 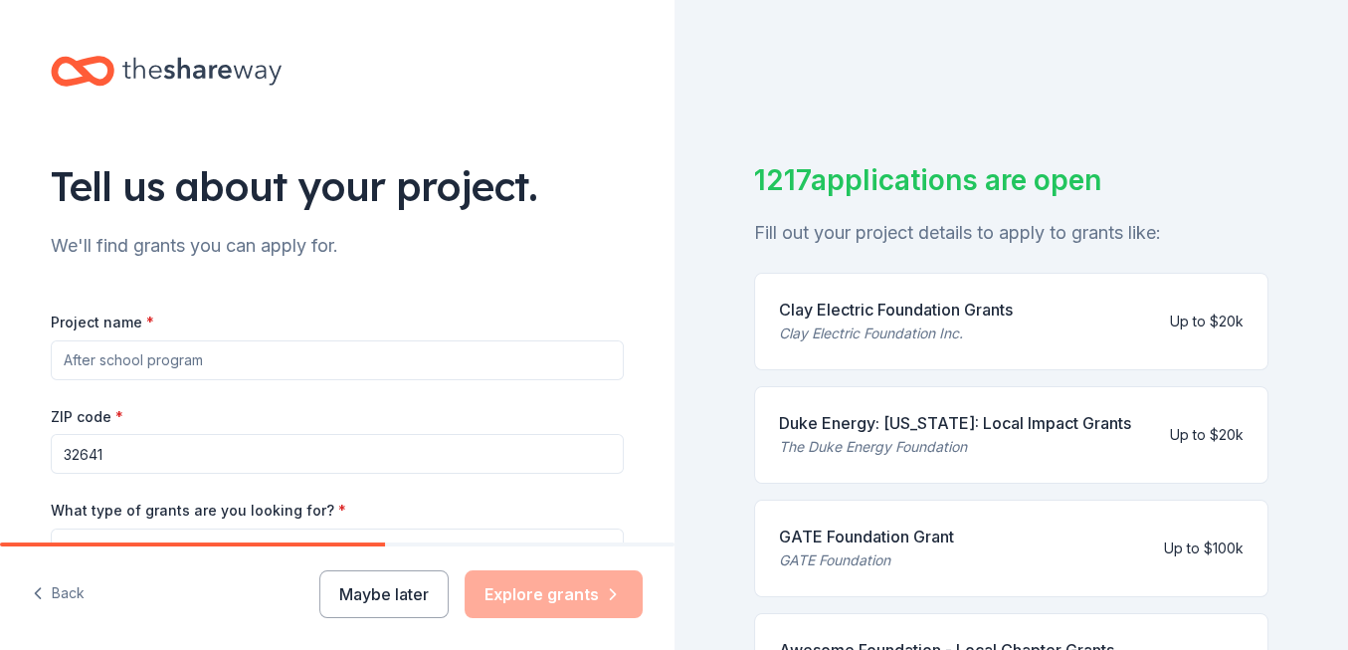 I want to click on div: GATE Foundation Grant, so click(x=867, y=536).